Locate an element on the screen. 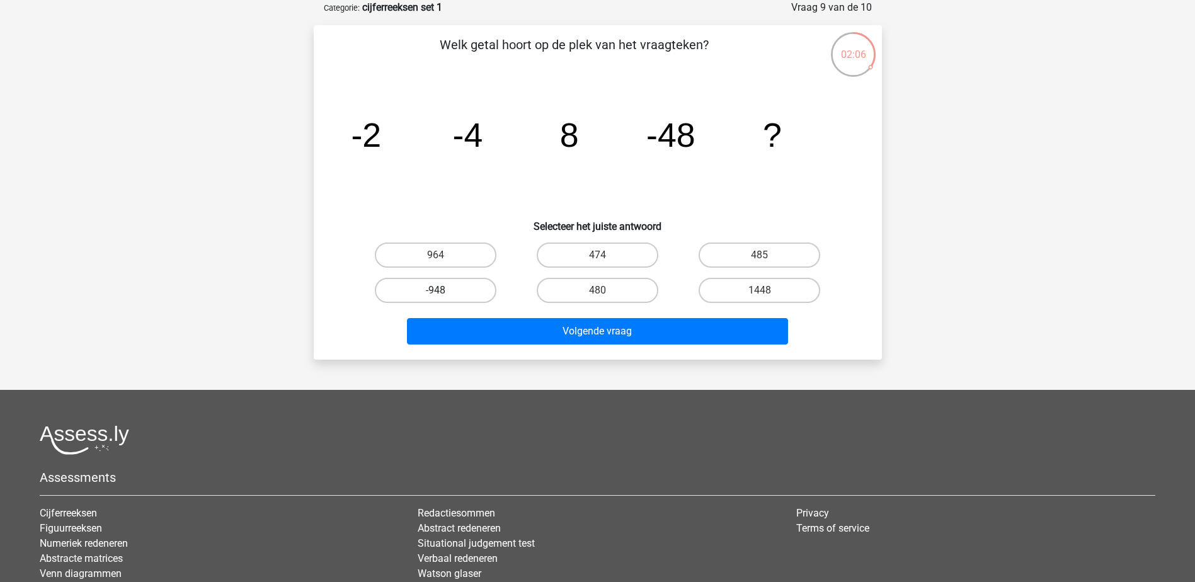 The height and width of the screenshot is (582, 1195). h6: Selecteer het juiste antwoord is located at coordinates (598, 221).